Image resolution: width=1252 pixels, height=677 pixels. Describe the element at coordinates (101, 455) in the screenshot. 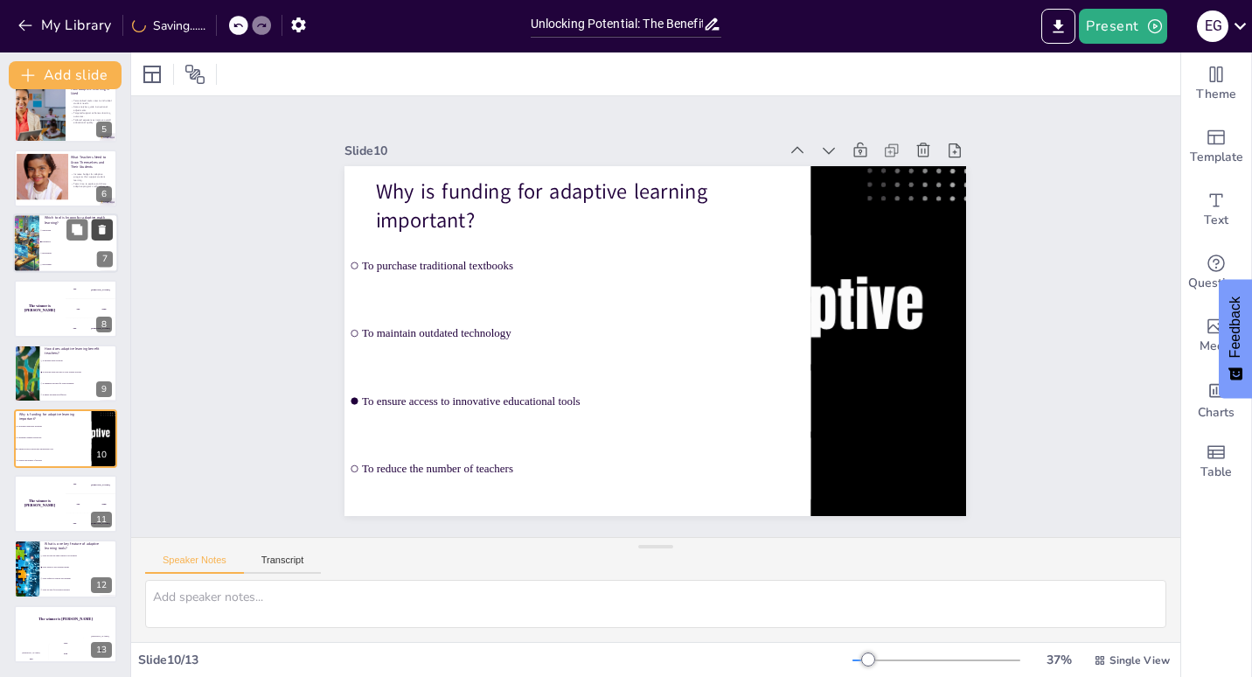

I see `div: 10` at that location.